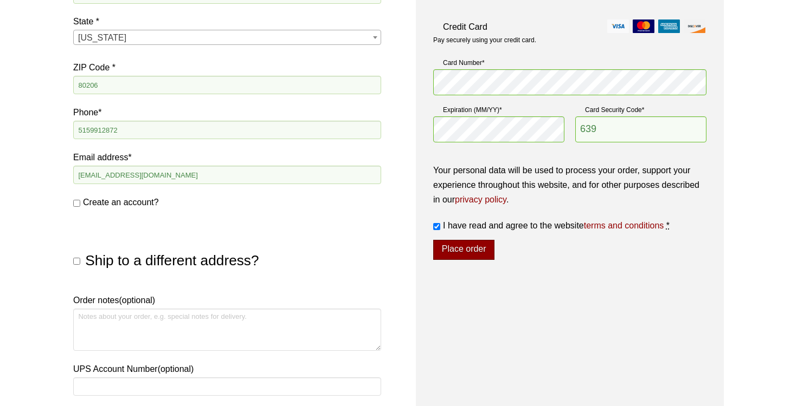  What do you see at coordinates (668, 225) in the screenshot?
I see `abbr: required` at bounding box center [668, 225].